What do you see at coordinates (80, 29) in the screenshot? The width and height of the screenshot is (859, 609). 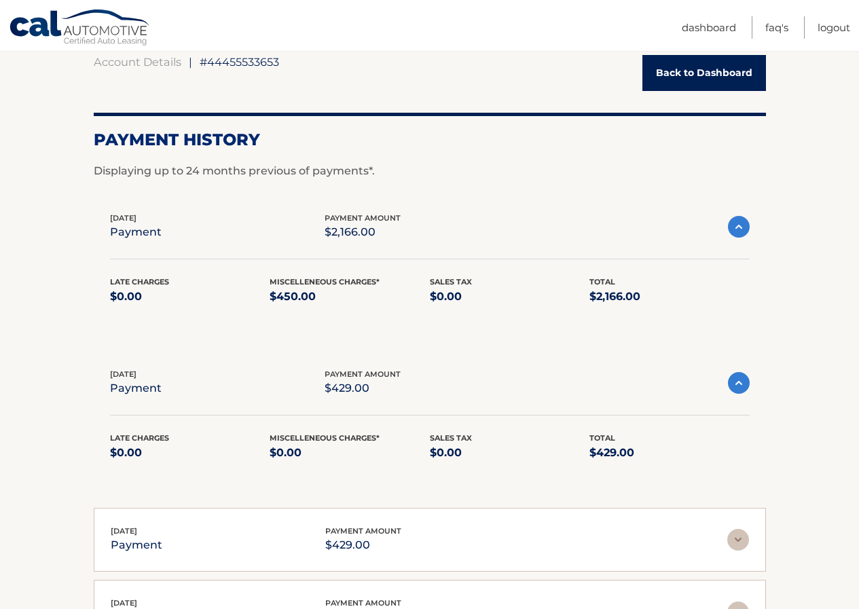 I see `a: Cal Automotive` at bounding box center [80, 29].